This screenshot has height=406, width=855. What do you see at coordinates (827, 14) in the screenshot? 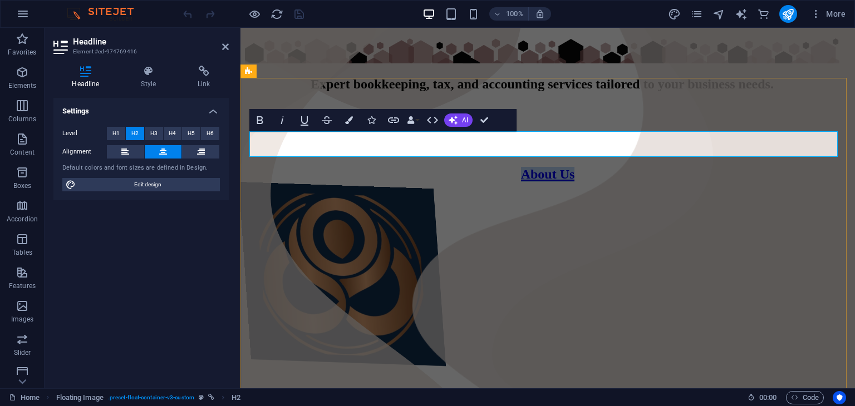
I see `button: More` at bounding box center [827, 14].